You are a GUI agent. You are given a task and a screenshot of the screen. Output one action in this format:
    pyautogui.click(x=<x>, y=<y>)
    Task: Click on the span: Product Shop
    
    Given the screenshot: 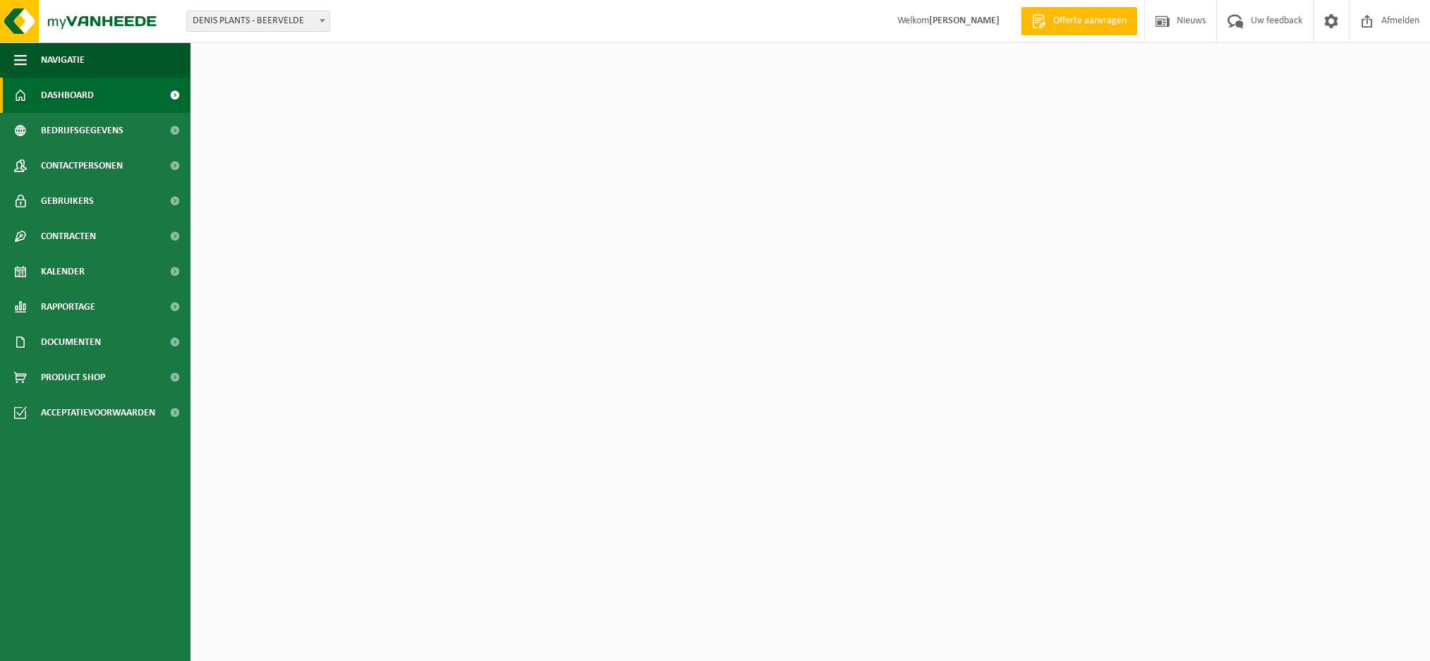 What is the action you would take?
    pyautogui.click(x=73, y=377)
    